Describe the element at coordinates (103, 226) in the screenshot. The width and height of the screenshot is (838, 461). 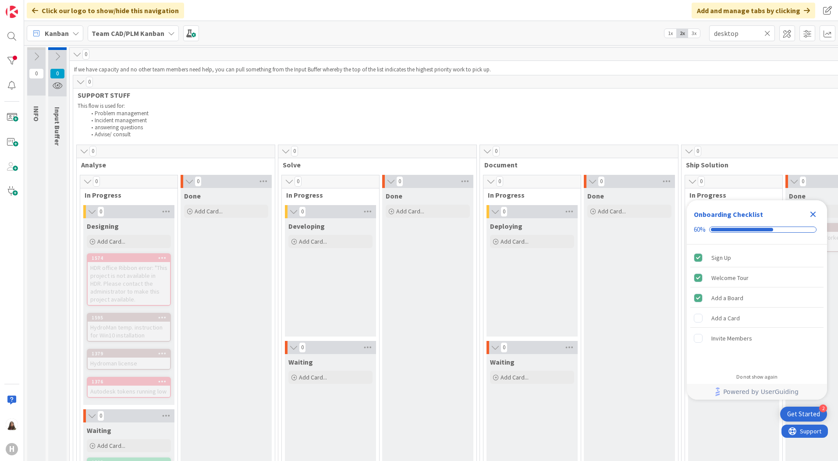
I see `span: Designing` at that location.